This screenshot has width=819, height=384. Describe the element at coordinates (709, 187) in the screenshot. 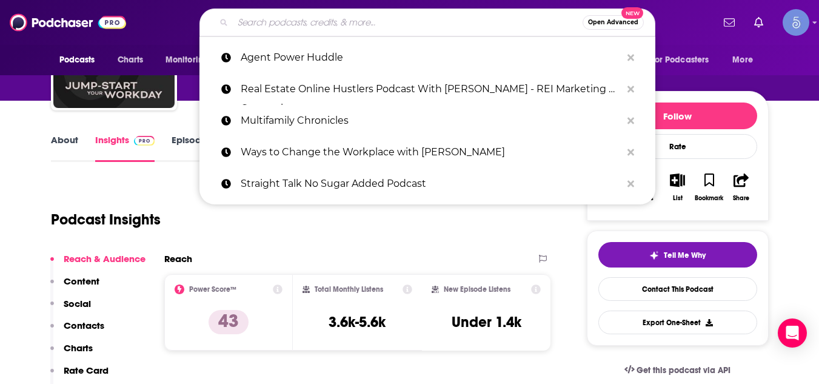

I see `button: Bookmark` at that location.